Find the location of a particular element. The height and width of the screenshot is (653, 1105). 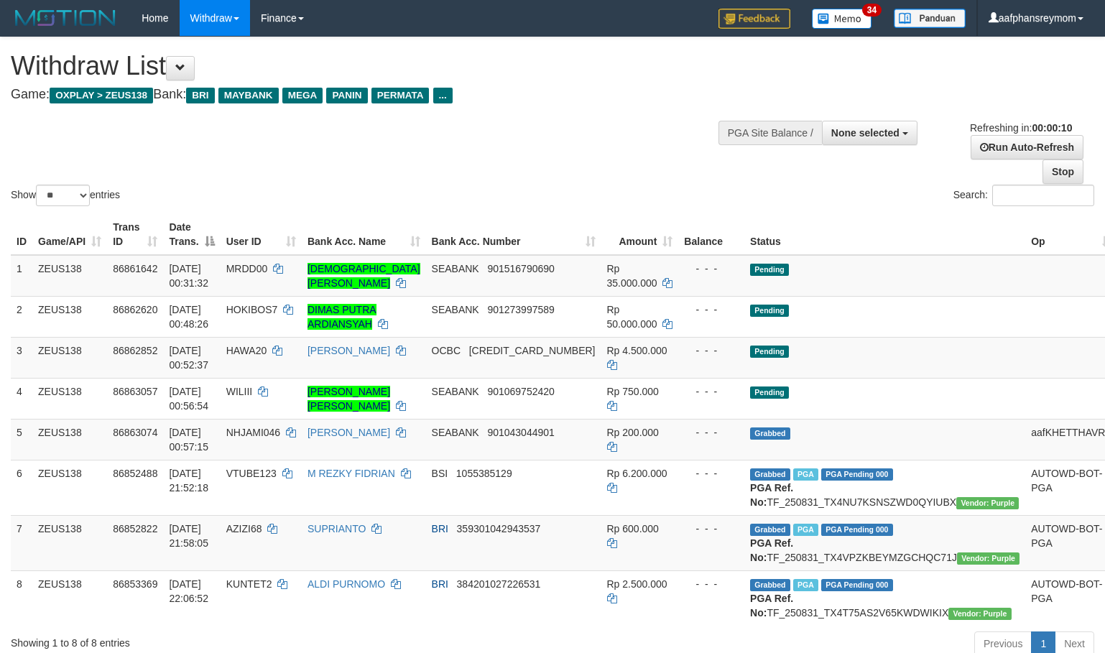

span: Rp 4.500.000 is located at coordinates (638, 351).